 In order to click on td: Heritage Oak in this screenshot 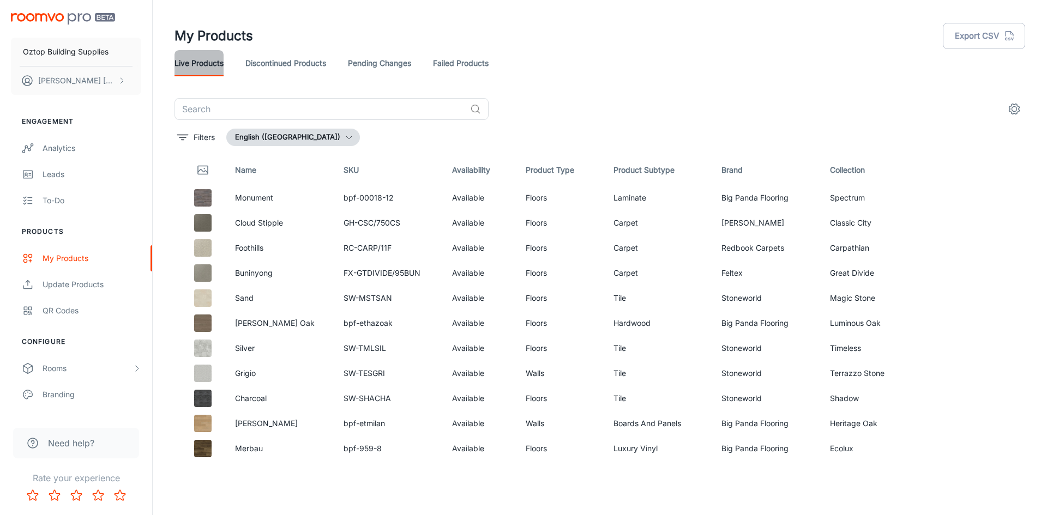, I will do `click(869, 424)`.